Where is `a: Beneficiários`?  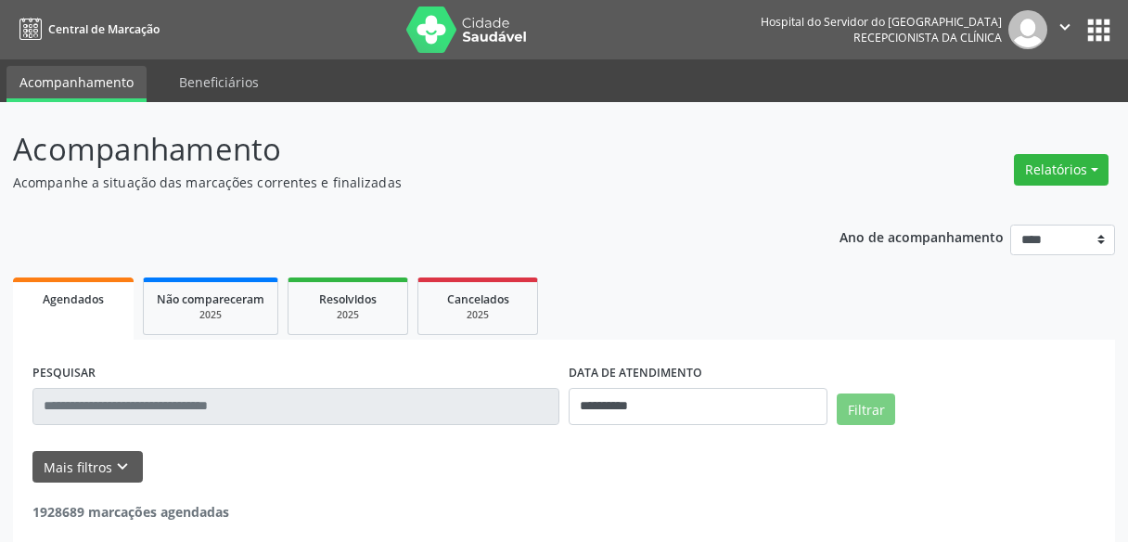 a: Beneficiários is located at coordinates (219, 82).